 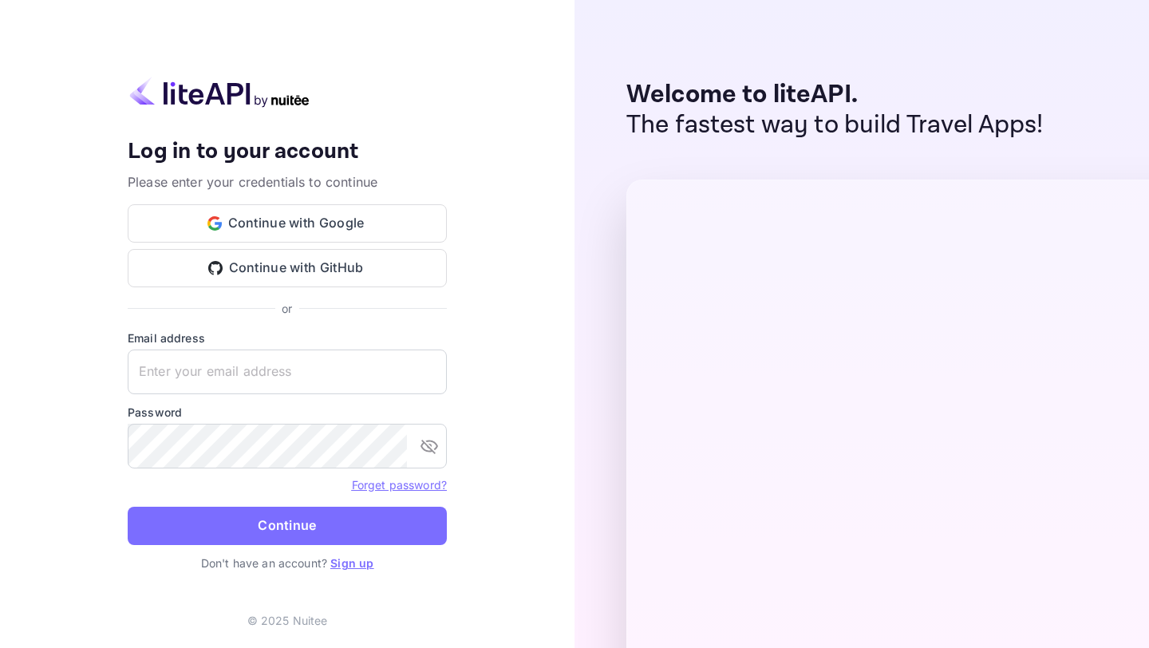 I want to click on a: Forget password?, so click(x=399, y=484).